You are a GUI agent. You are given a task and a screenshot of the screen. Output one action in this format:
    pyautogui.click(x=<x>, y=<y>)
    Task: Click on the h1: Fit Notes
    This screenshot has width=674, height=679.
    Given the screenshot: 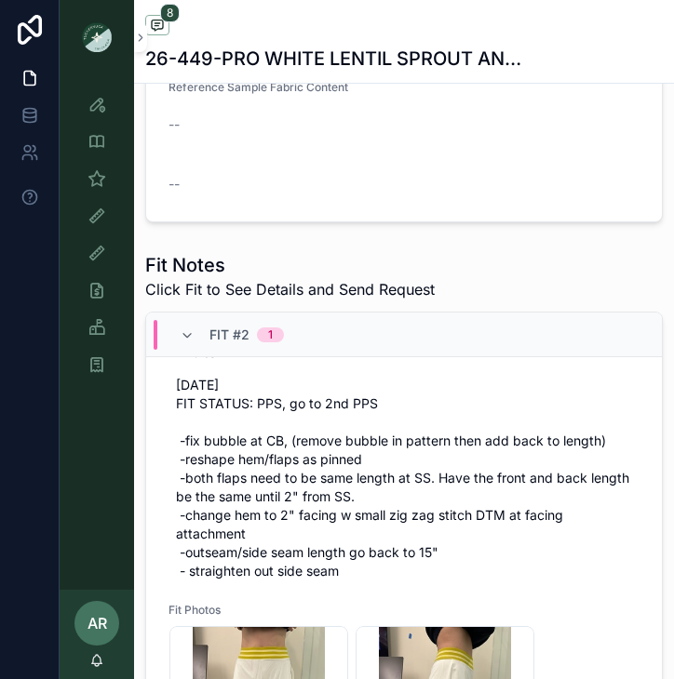 What is the action you would take?
    pyautogui.click(x=289, y=265)
    